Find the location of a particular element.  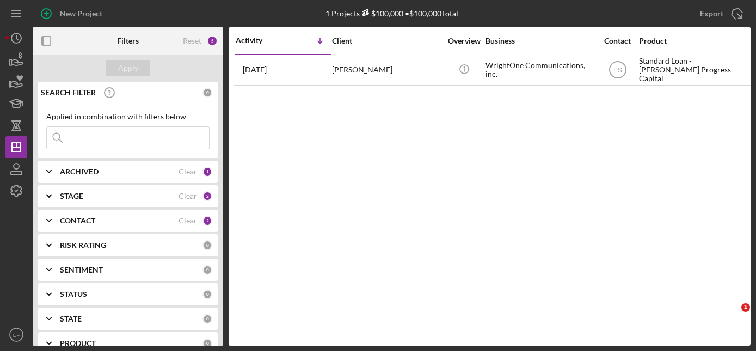

button: Apply is located at coordinates (128, 68).